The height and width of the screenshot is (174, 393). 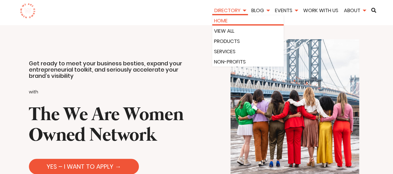 I want to click on li: Events, so click(x=286, y=11).